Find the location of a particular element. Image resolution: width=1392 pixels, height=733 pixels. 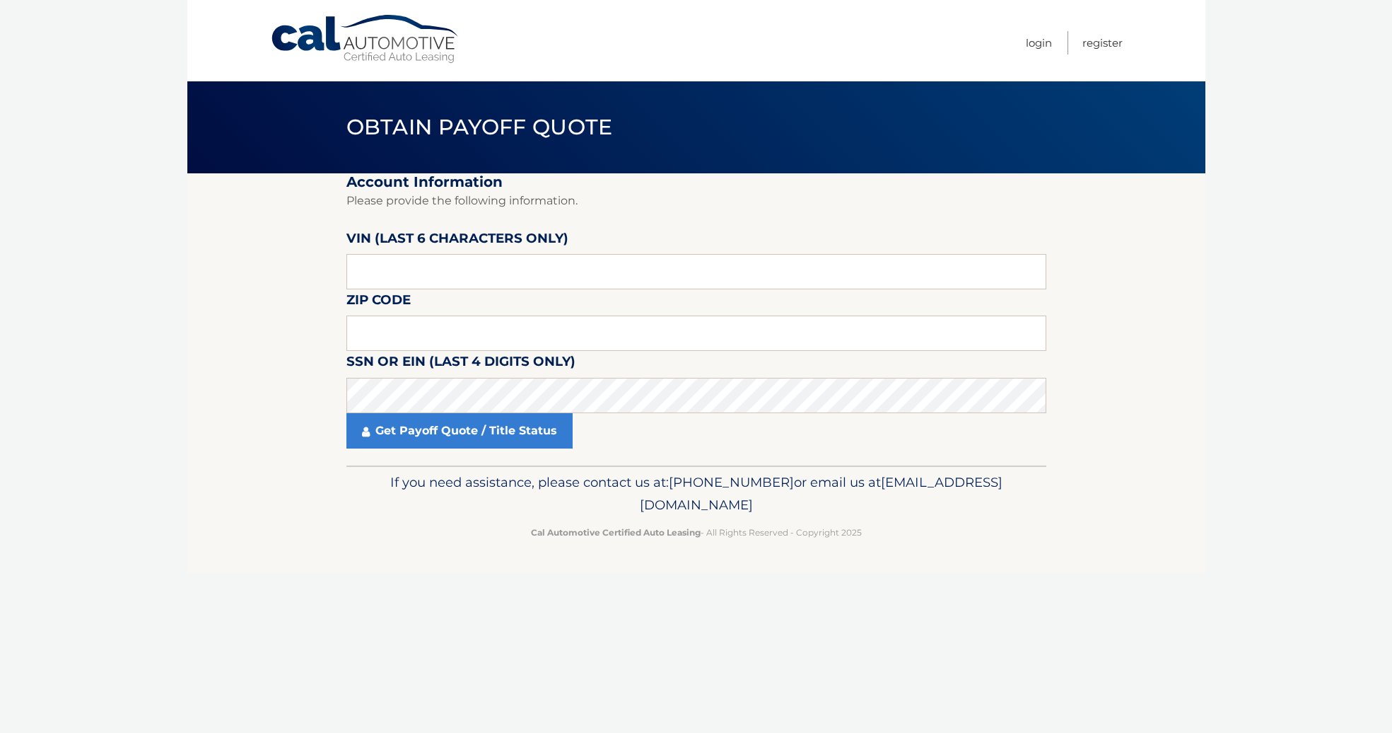

strong: Cal Automotive Certified Auto Leasing is located at coordinates (616, 532).